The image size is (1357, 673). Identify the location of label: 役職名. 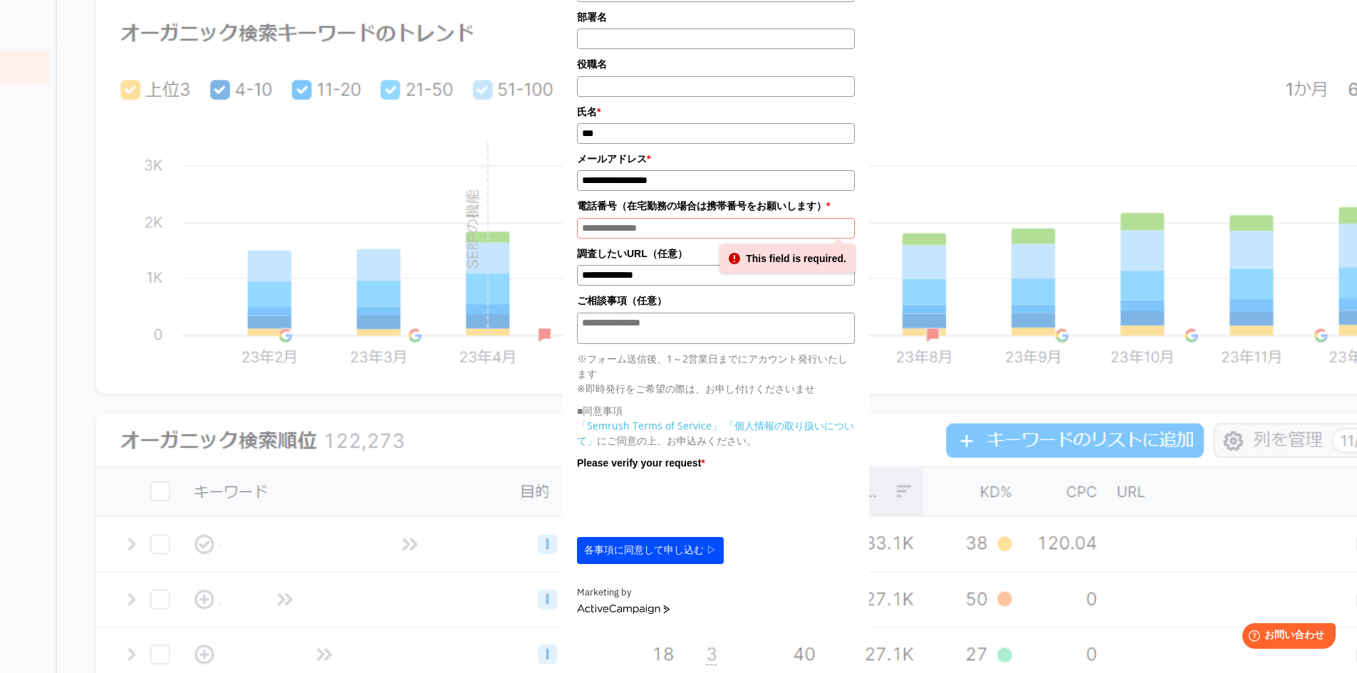
(716, 64).